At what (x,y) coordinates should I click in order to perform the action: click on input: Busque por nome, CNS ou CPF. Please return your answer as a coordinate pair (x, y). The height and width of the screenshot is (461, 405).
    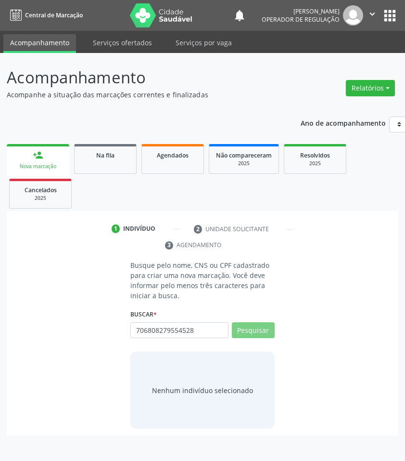
    Looking at the image, I should click on (180, 330).